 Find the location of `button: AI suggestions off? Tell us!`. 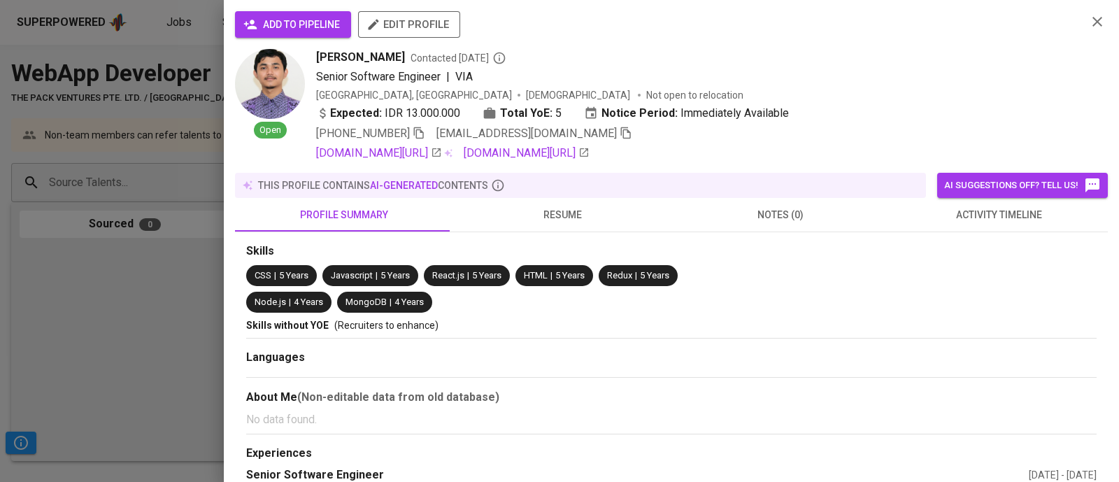

button: AI suggestions off? Tell us! is located at coordinates (1022, 185).